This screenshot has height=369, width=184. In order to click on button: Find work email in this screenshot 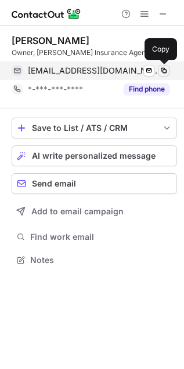, I will do `click(94, 237)`.